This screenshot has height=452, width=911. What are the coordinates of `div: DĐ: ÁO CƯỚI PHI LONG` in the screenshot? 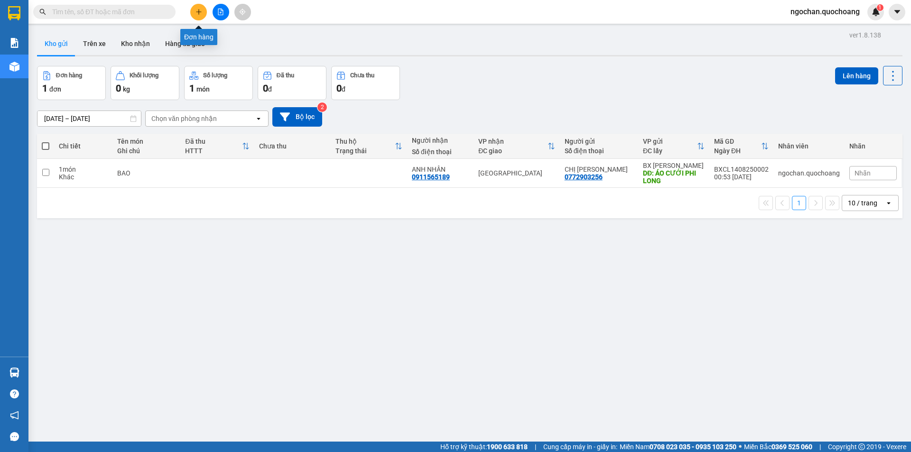 It's located at (674, 177).